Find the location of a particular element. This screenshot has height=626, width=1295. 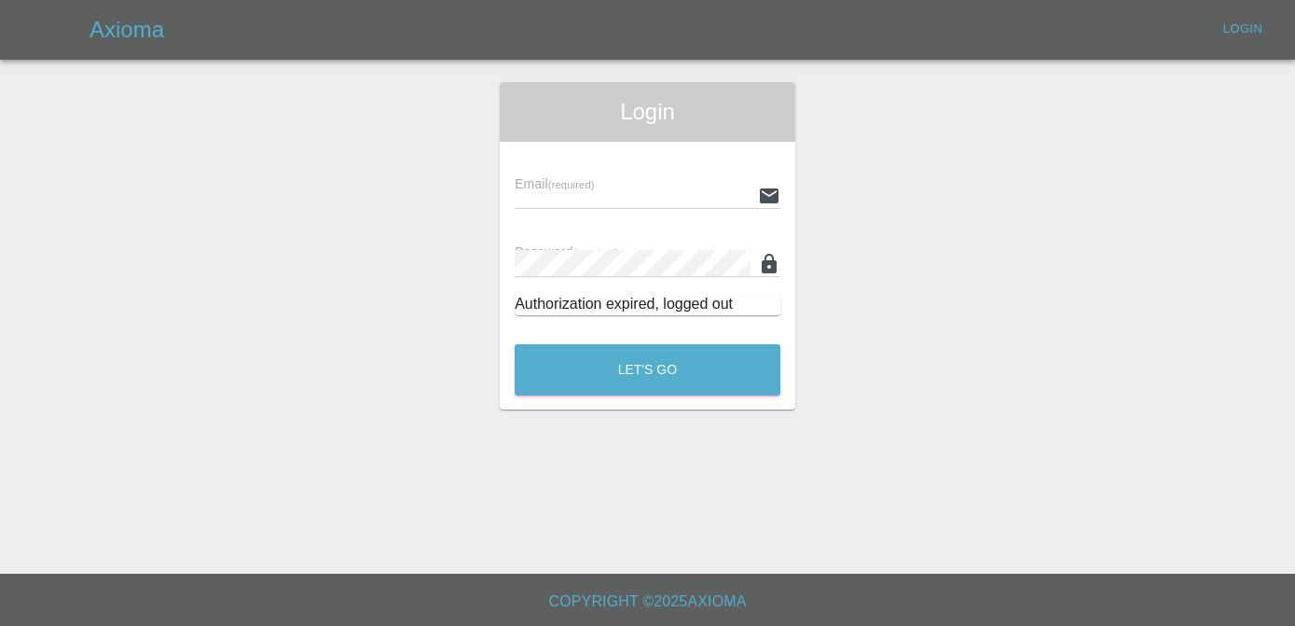

span: Login is located at coordinates (647, 112).